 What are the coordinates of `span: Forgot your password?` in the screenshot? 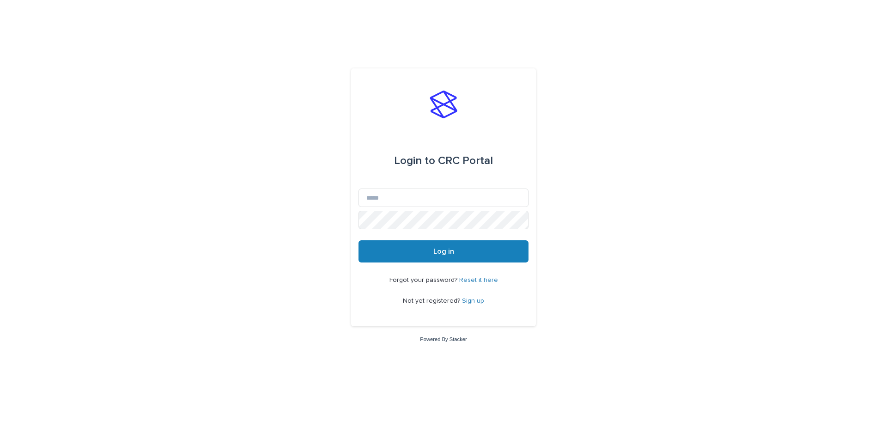 It's located at (424, 280).